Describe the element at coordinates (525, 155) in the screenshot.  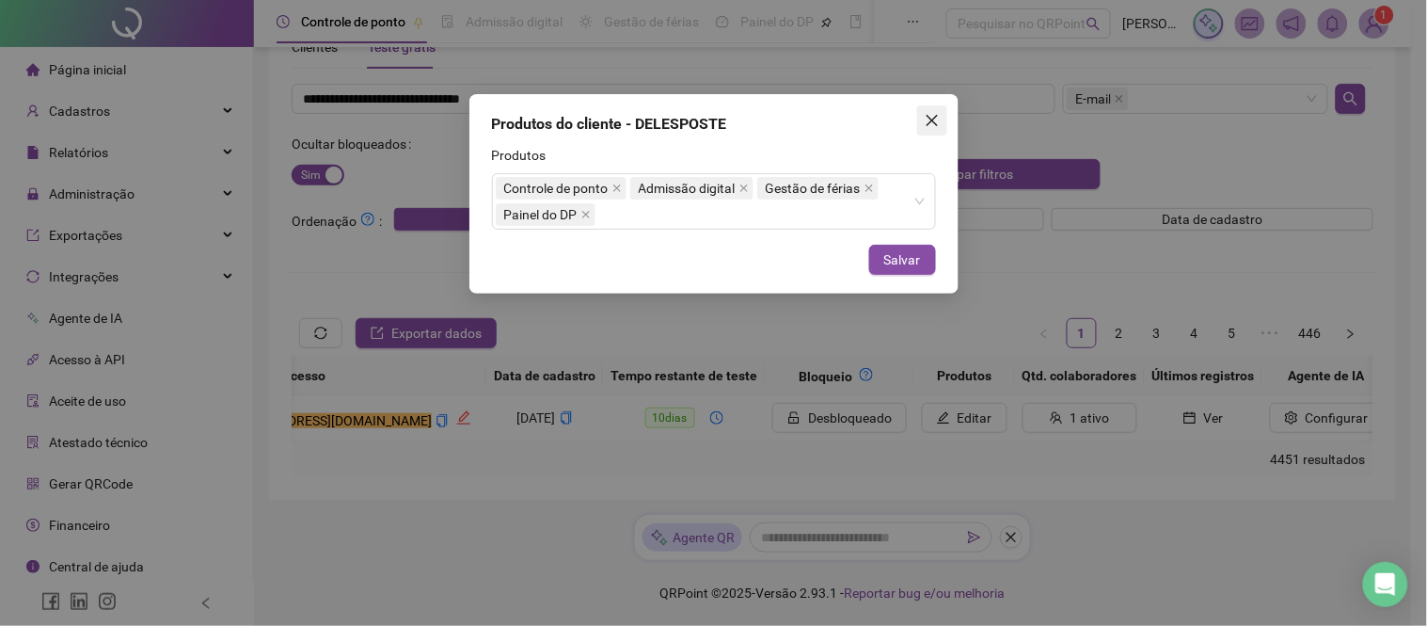
I see `label: Produtos` at that location.